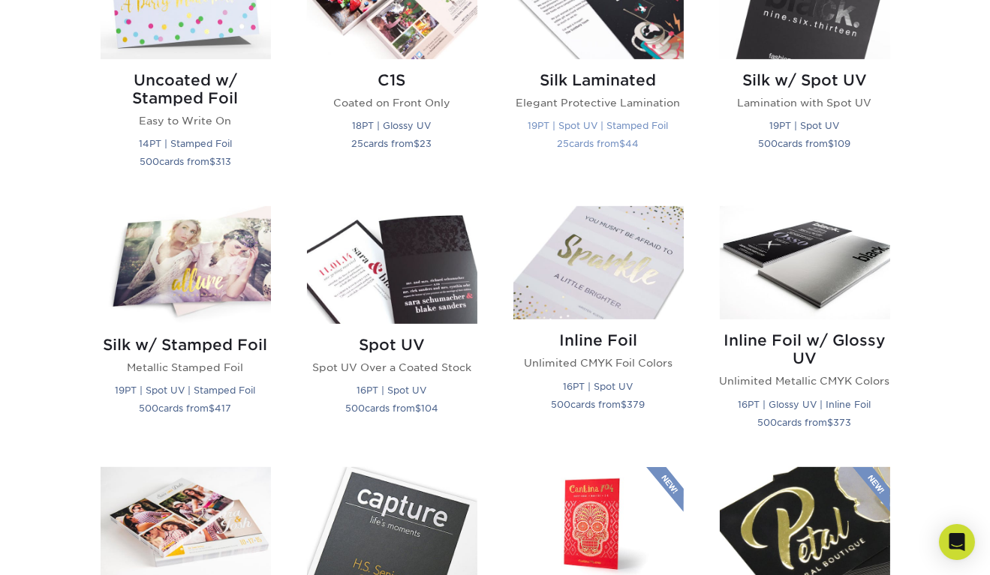 This screenshot has height=575, width=990. Describe the element at coordinates (185, 345) in the screenshot. I see `h2: Silk w/ Stamped Foil` at that location.